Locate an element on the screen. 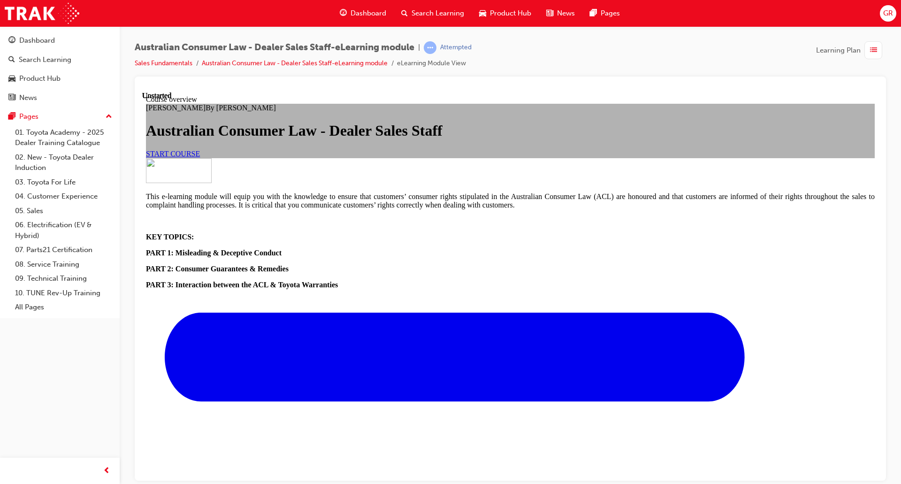  a: 01. Toyota Academy - 2025 Dealer Training Catalogue is located at coordinates (63, 137).